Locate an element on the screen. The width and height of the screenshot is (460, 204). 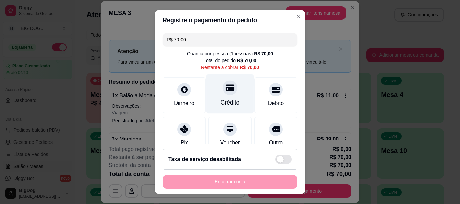
div: Restante a cobrar is located at coordinates (230, 67).